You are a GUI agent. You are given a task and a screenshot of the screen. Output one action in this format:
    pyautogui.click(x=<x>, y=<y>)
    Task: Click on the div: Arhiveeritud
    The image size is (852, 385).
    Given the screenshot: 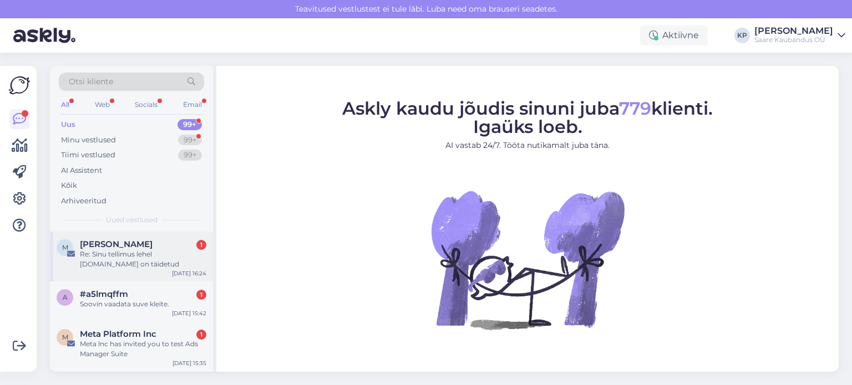 What is the action you would take?
    pyautogui.click(x=84, y=201)
    